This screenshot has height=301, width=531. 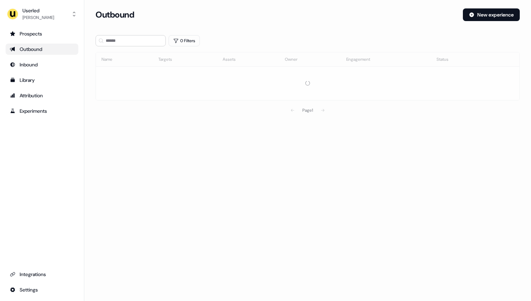 What do you see at coordinates (42, 34) in the screenshot?
I see `a: Go to prospects` at bounding box center [42, 34].